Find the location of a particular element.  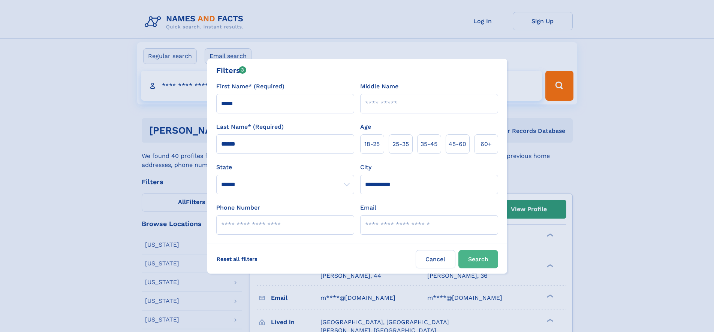

label: First Name* (Required) is located at coordinates (250, 87).